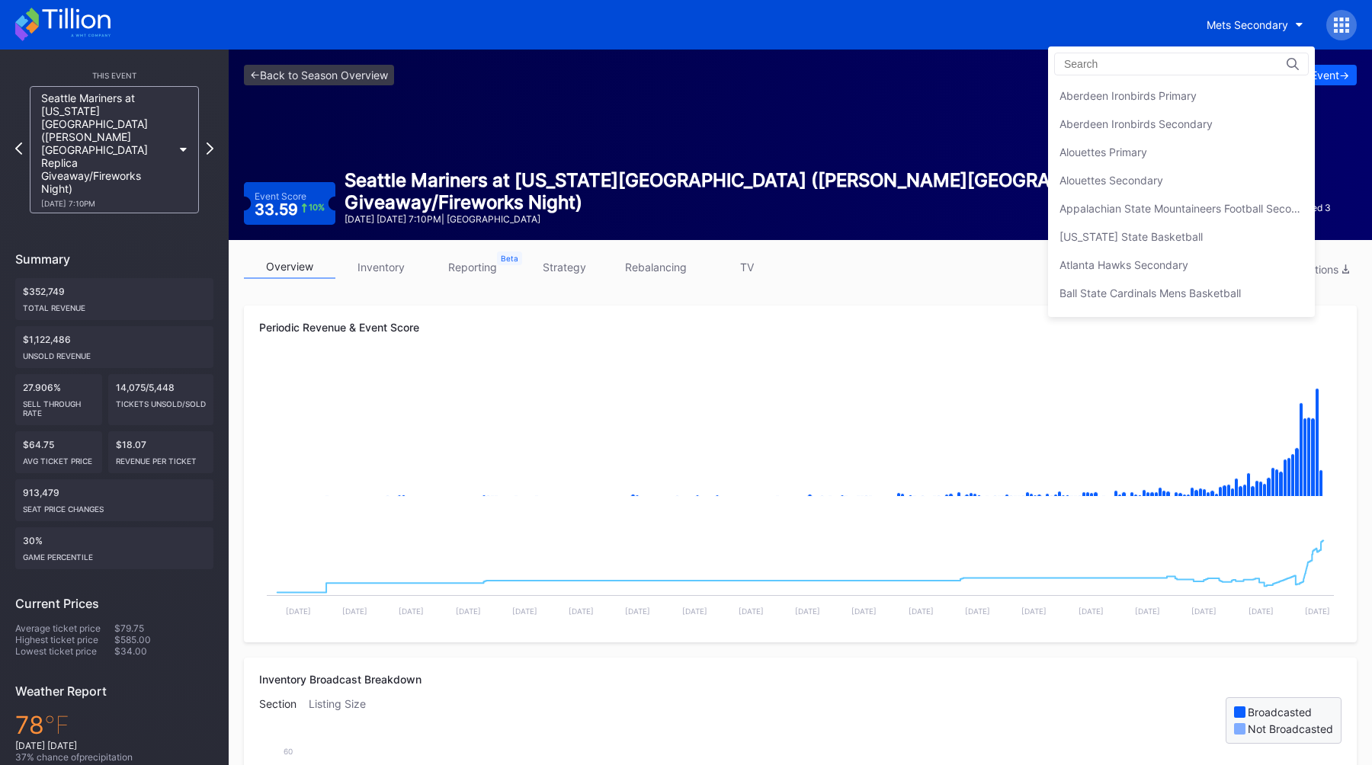 The width and height of the screenshot is (1372, 765). What do you see at coordinates (1103, 152) in the screenshot?
I see `div: Alouettes Primary` at bounding box center [1103, 152].